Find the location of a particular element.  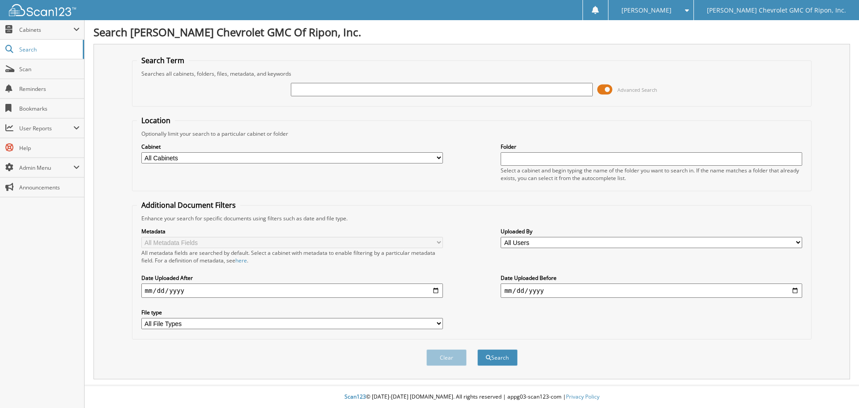

button: Clear is located at coordinates (446, 357).